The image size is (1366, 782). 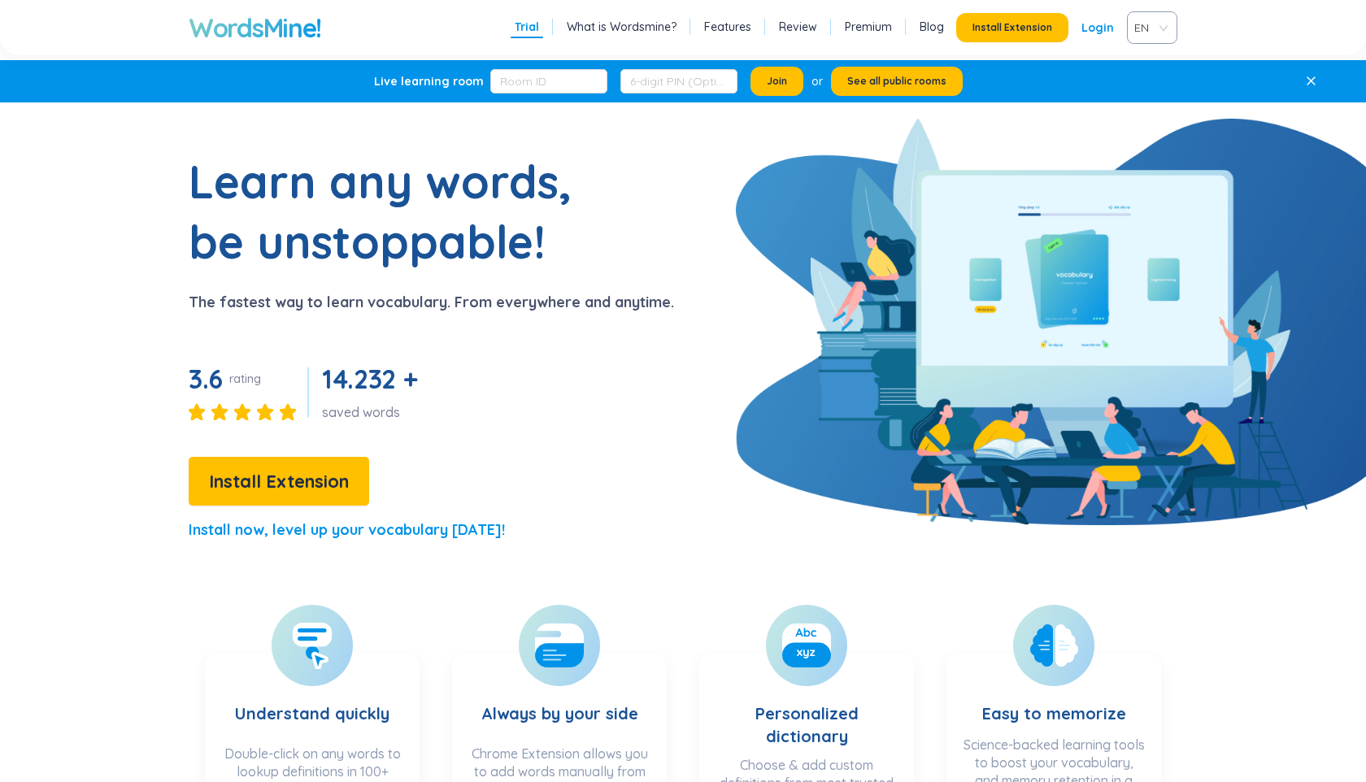 I want to click on a: Trial, so click(x=527, y=27).